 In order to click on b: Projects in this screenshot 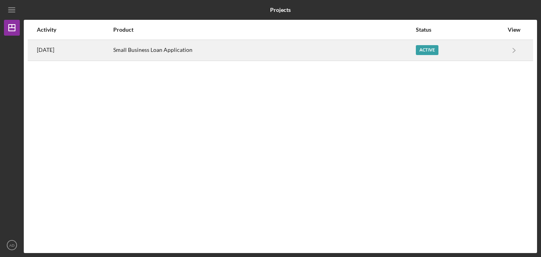, I will do `click(280, 10)`.